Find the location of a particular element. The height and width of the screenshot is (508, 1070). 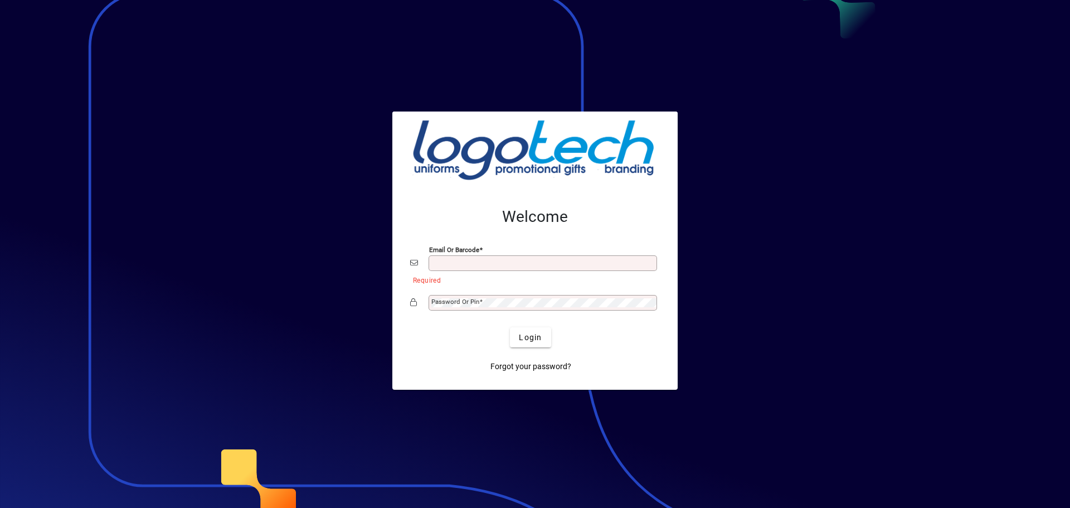

span: Forgot your password? is located at coordinates (531, 366).